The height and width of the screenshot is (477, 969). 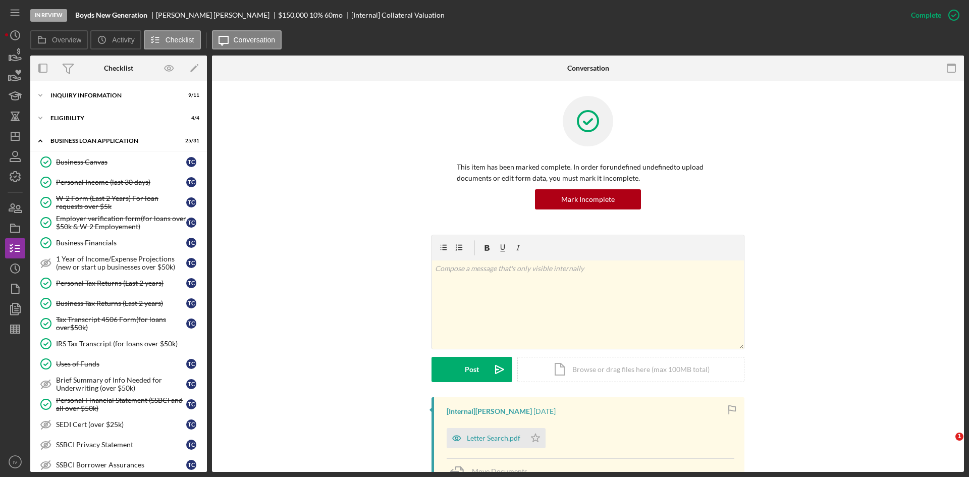 What do you see at coordinates (121, 283) in the screenshot?
I see `div: Personal Tax Returns (Last 2 years)` at bounding box center [121, 283].